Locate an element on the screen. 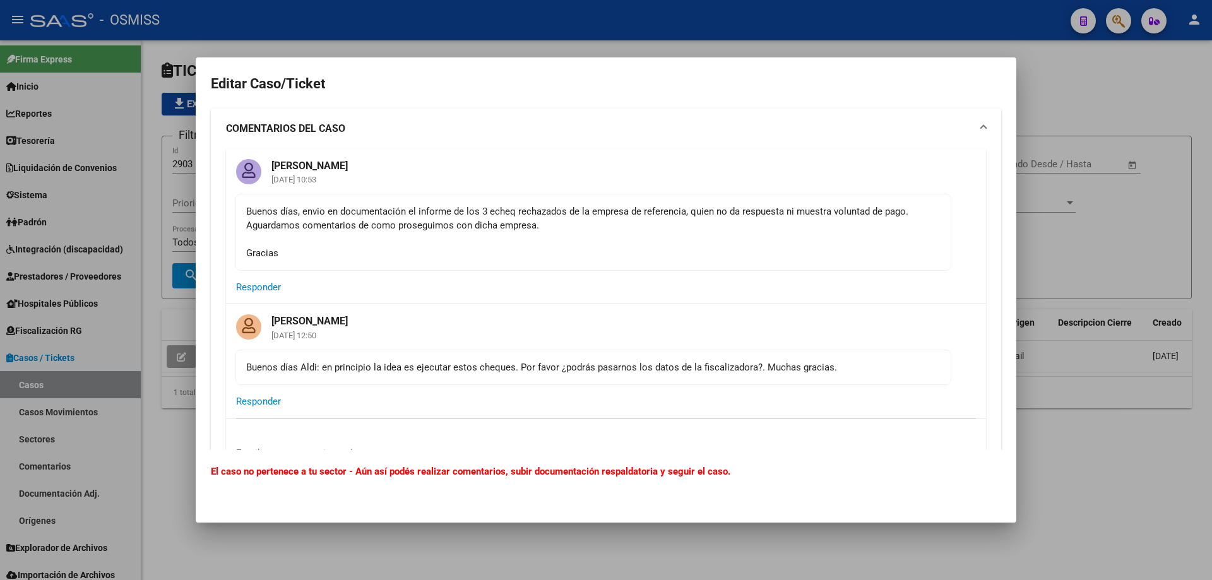 Image resolution: width=1212 pixels, height=580 pixels. div: Buenos días, envio en documentación el informe de los 3 echeq rechazados de la empresa de referen... is located at coordinates (593, 232).